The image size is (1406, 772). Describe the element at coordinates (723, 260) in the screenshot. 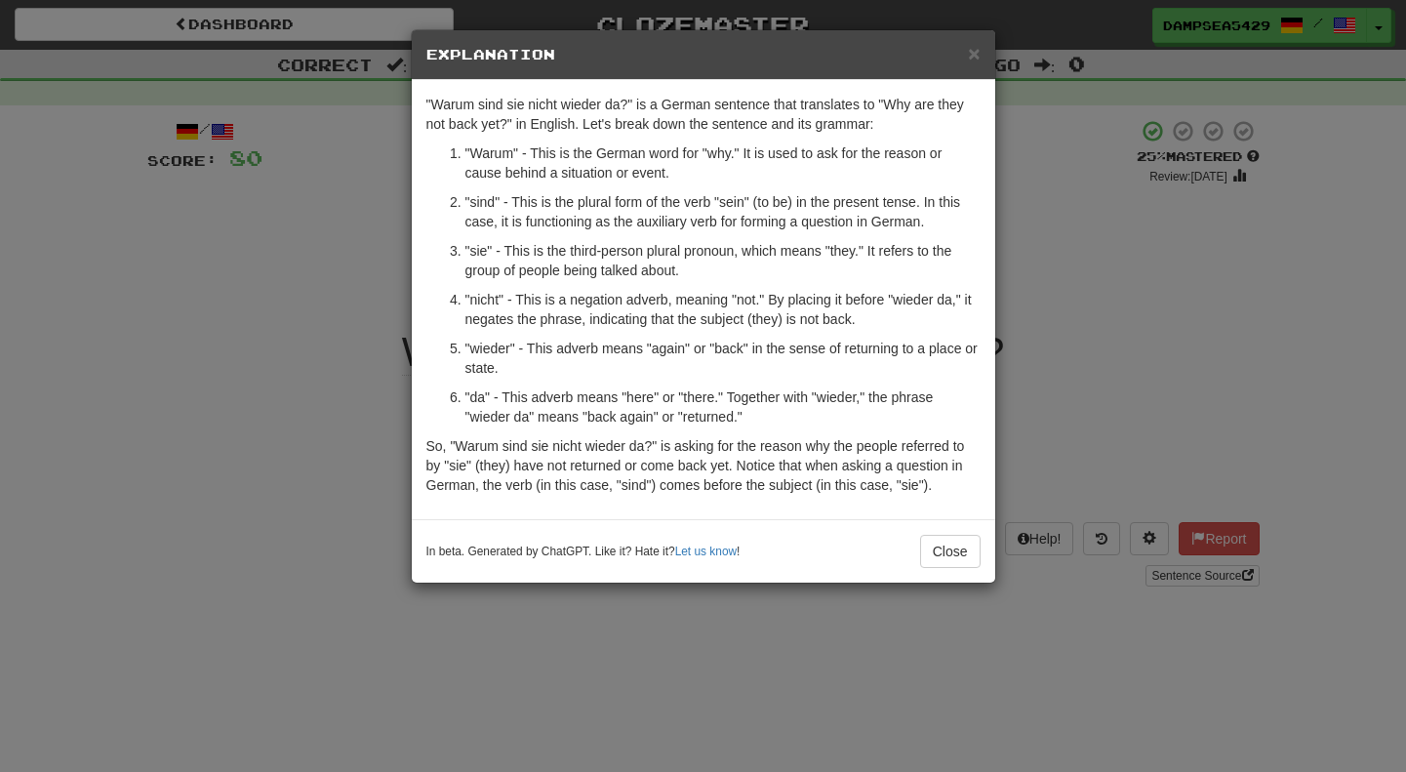

I see `p: "sie" - This is the third-person plural pronoun, which means "they." It refers to the group of pe...` at that location.